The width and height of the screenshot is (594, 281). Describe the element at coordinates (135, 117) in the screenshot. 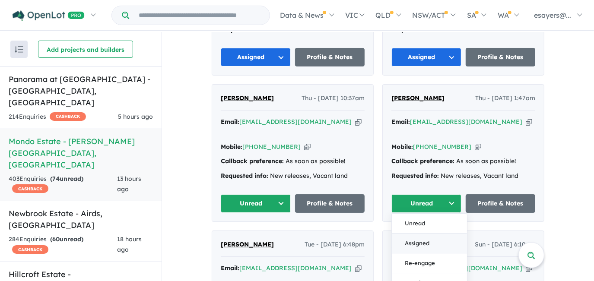

I see `span: 5 hours ago` at that location.